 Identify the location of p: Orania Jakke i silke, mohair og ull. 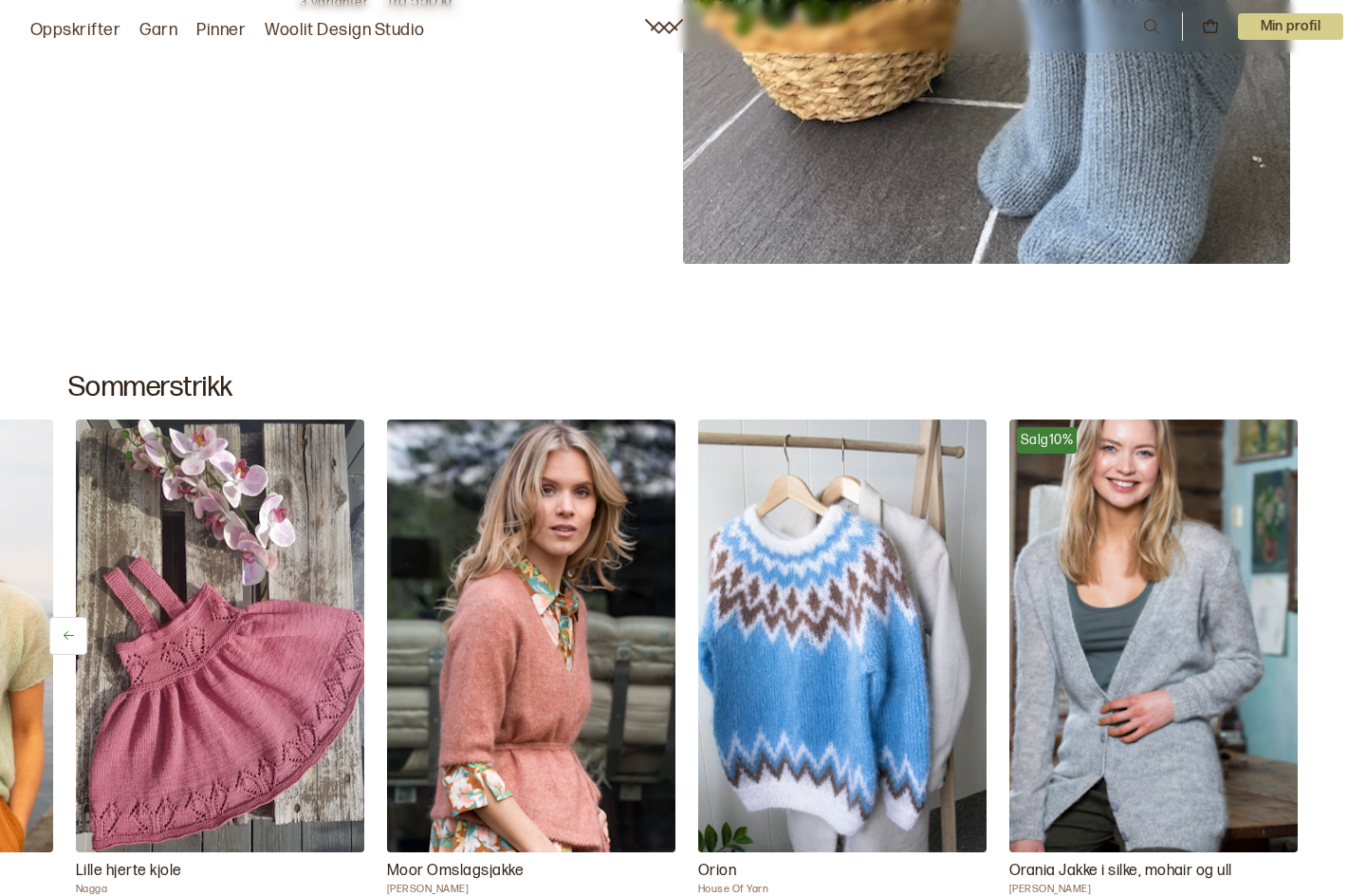
(1154, 870).